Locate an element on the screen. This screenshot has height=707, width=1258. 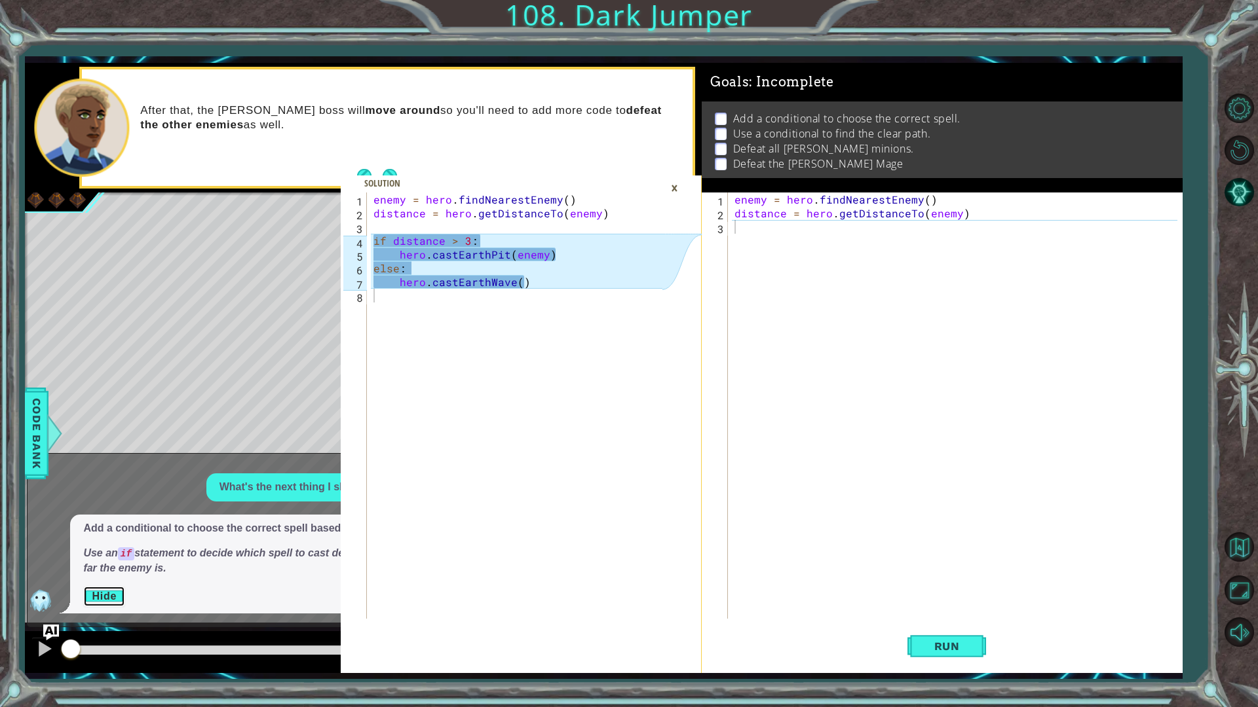
a: Back to Map is located at coordinates (1239, 548).